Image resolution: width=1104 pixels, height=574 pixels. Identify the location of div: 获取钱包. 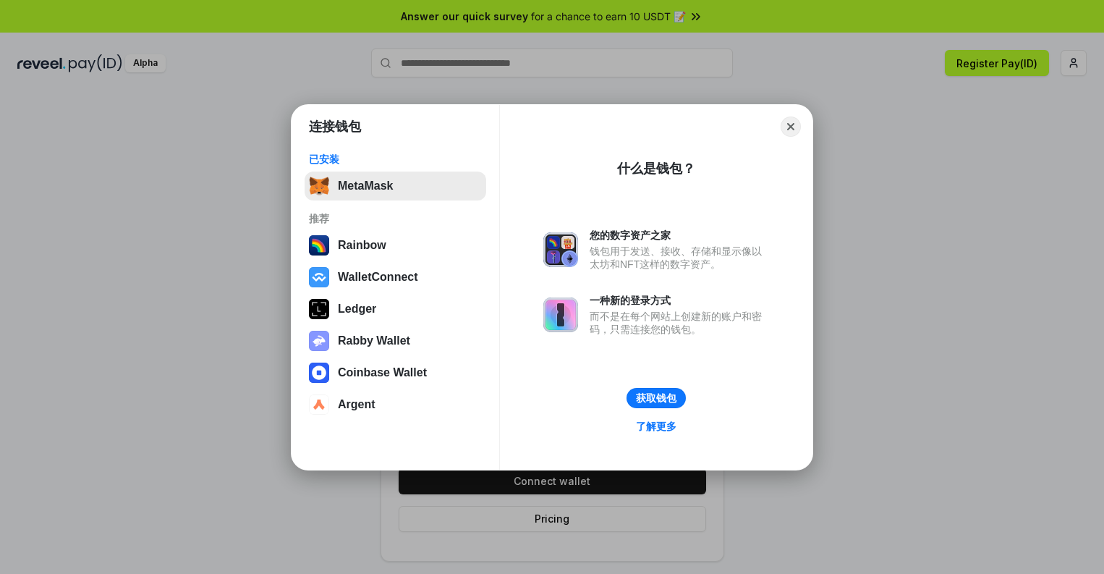
(656, 398).